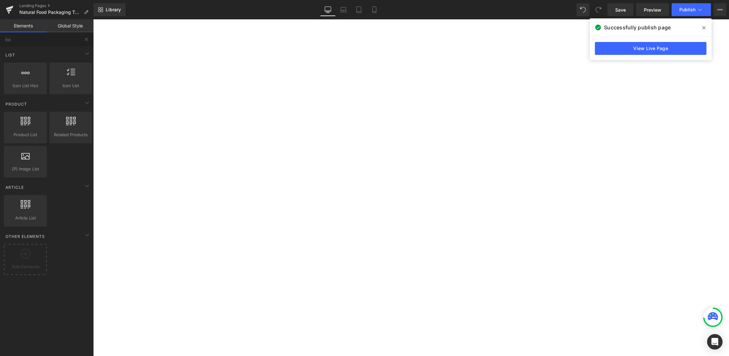 The image size is (729, 356). I want to click on button: Redo, so click(598, 10).